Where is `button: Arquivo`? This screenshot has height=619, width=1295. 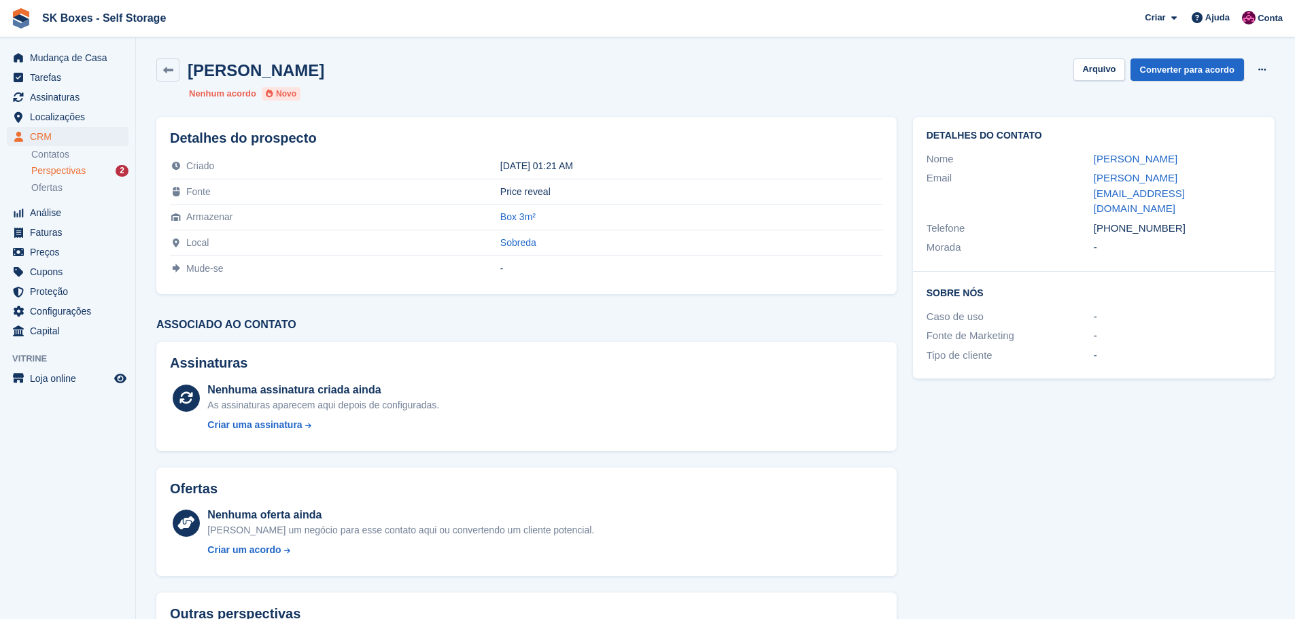 button: Arquivo is located at coordinates (1098, 69).